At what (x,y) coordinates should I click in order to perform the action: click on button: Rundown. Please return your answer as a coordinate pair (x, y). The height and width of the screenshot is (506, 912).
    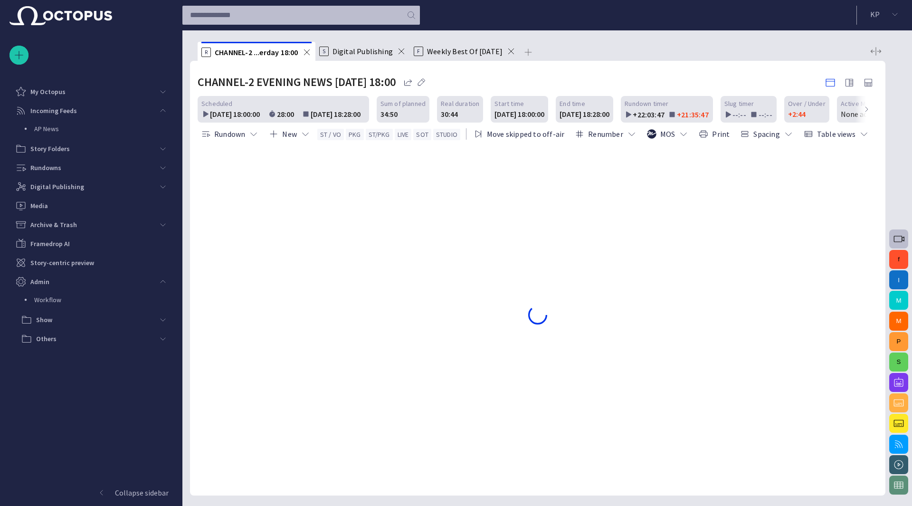
    Looking at the image, I should click on (229, 134).